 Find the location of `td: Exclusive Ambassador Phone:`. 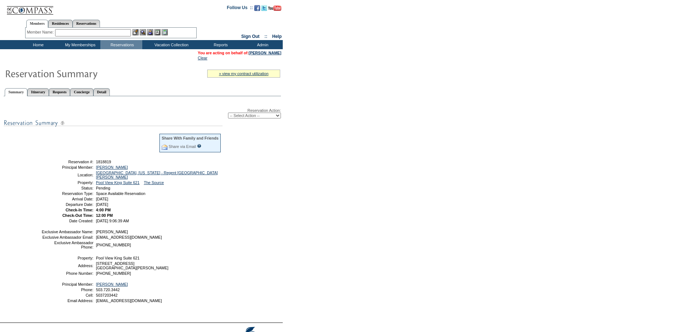

td: Exclusive Ambassador Phone: is located at coordinates (67, 245).